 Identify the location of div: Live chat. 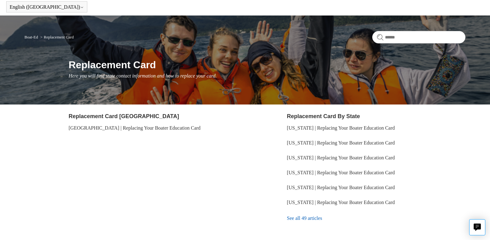
(477, 228).